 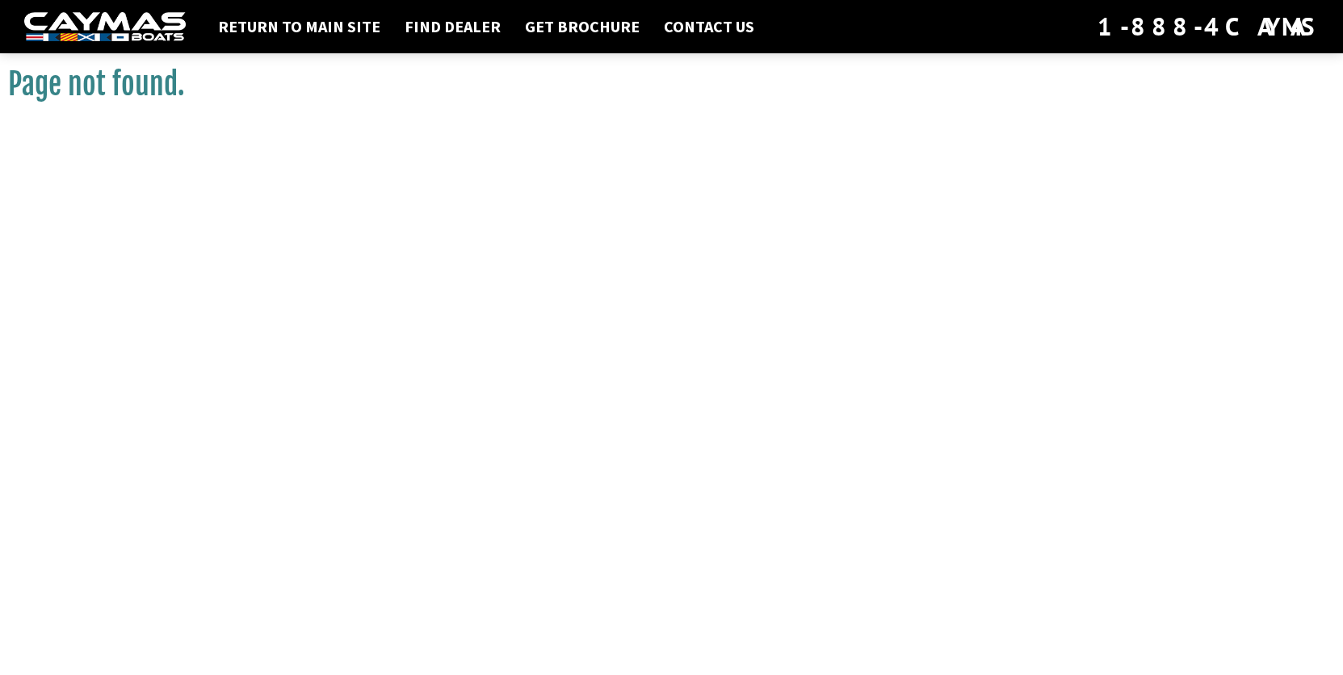 What do you see at coordinates (452, 27) in the screenshot?
I see `a: Find Dealer` at bounding box center [452, 27].